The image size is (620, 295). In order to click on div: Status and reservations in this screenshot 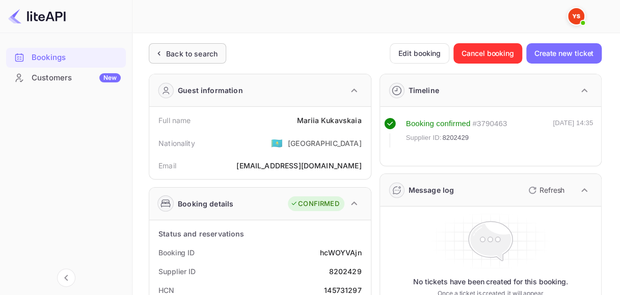, I will do `click(201, 234)`.